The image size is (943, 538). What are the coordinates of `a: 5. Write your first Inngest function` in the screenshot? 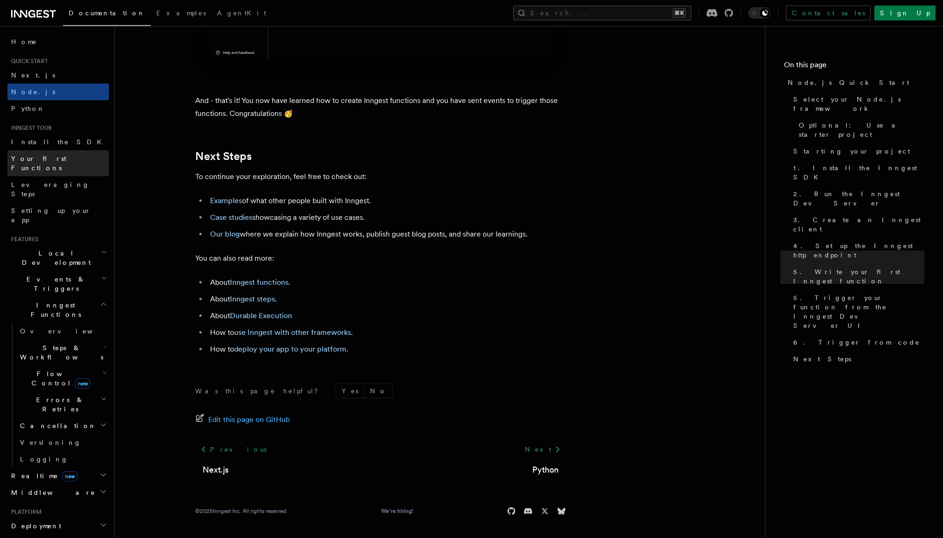 It's located at (856, 276).